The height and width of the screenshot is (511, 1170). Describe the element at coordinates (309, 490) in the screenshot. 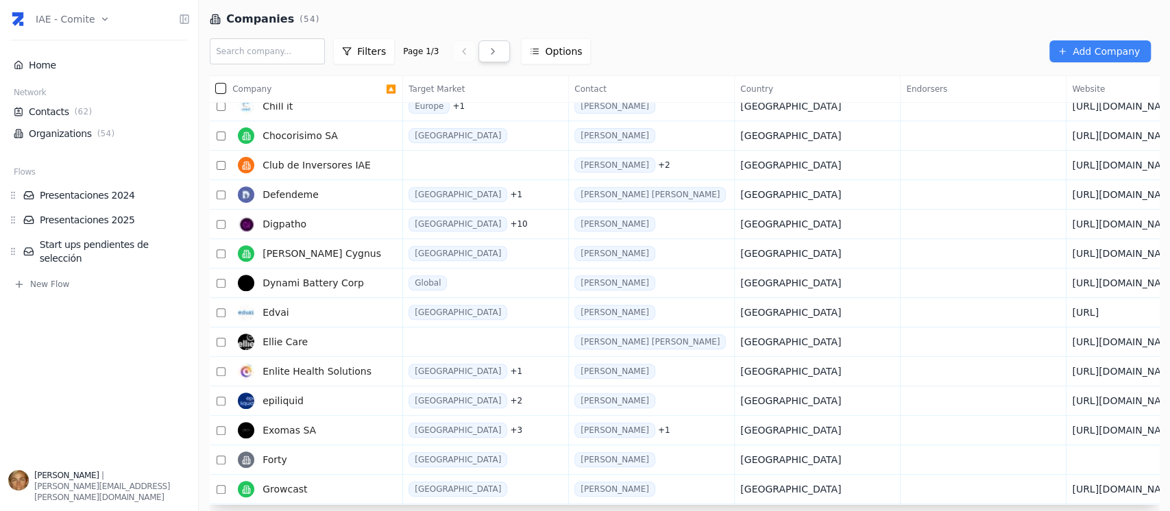

I see `a: Growcast` at that location.